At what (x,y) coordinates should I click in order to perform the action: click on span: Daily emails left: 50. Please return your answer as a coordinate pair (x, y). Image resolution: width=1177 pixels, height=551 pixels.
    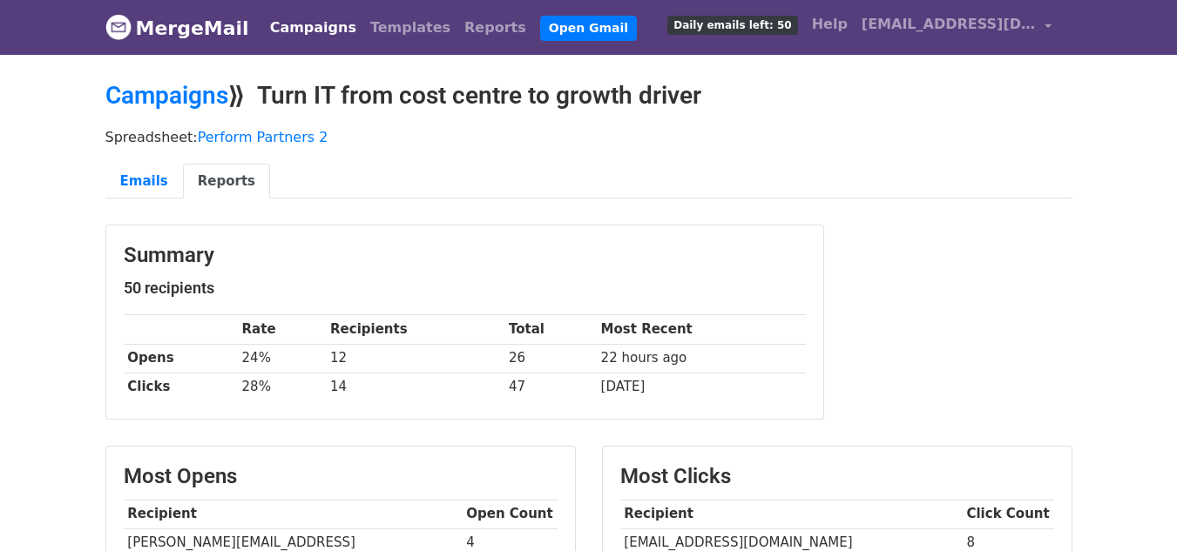
    Looking at the image, I should click on (732, 25).